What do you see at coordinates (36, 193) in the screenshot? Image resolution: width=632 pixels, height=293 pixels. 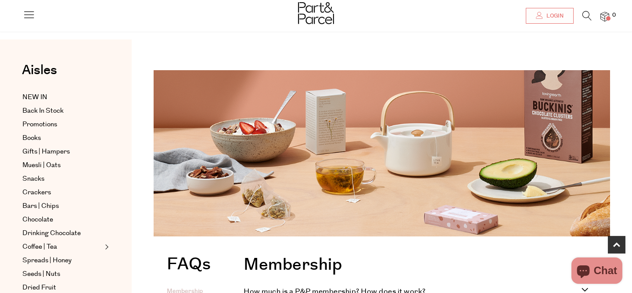 I see `span: Crackers` at bounding box center [36, 193].